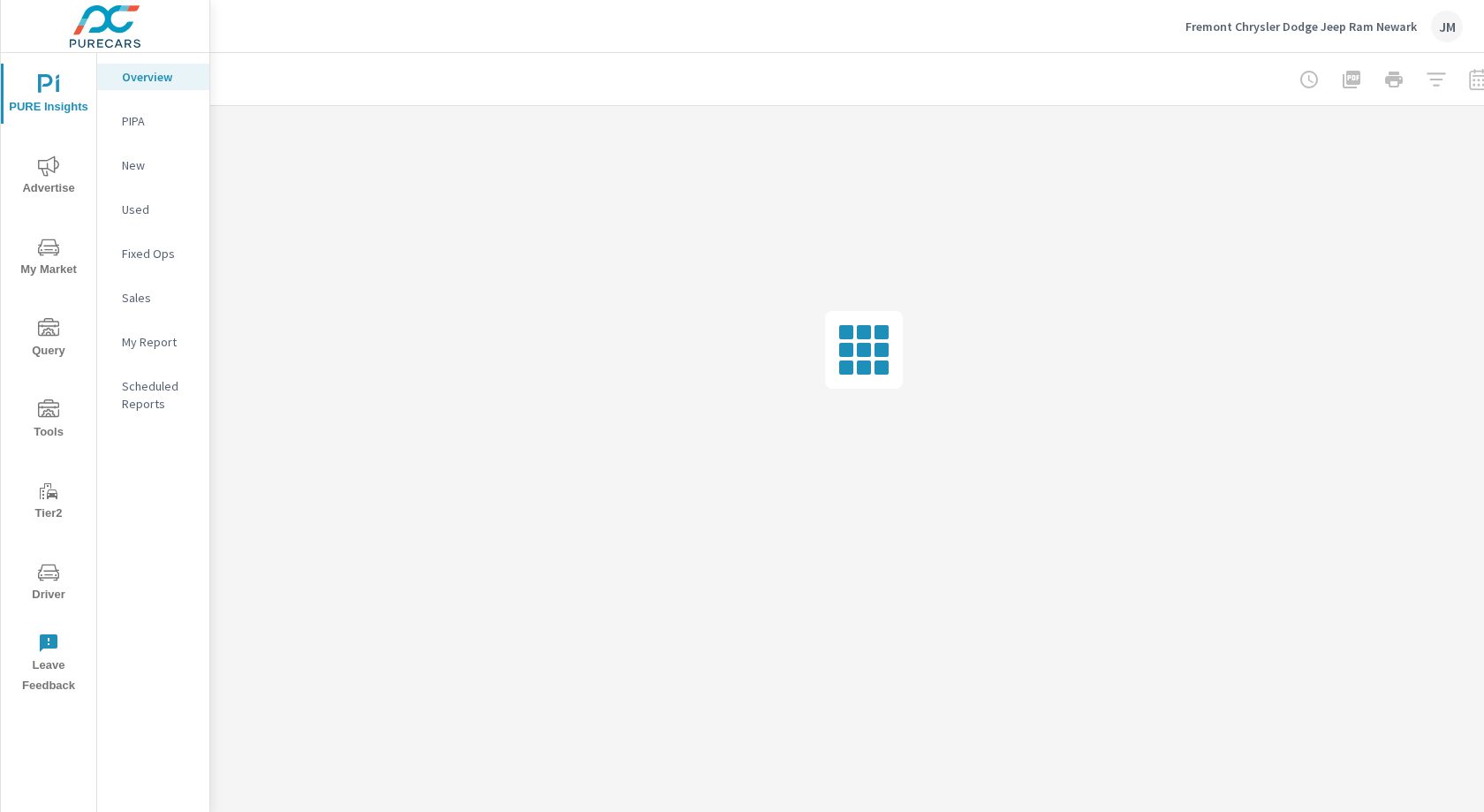  Describe the element at coordinates (1302, 27) in the screenshot. I see `p: Fremont Chrysler Dodge Jeep Ram Newark` at that location.